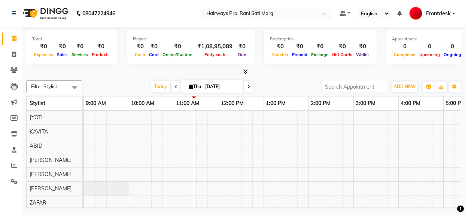 This screenshot has width=465, height=215. What do you see at coordinates (215, 46) in the screenshot?
I see `div: ₹1,08,95,089` at bounding box center [215, 46].